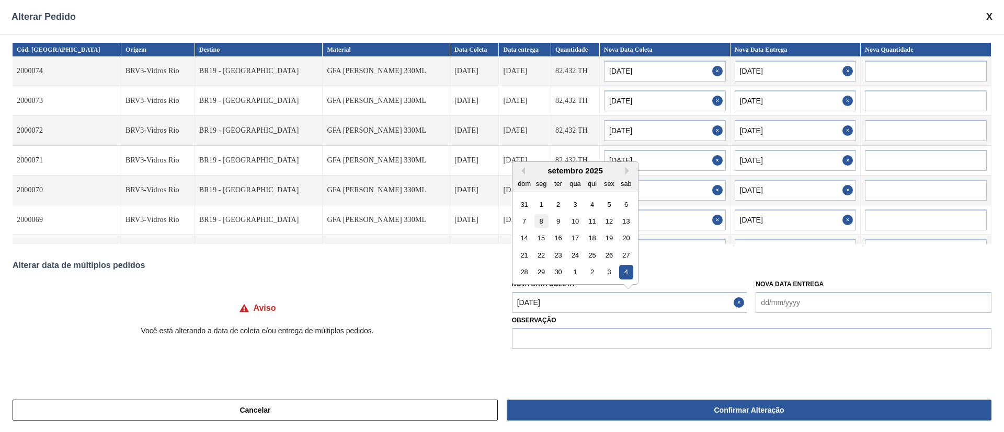  Describe the element at coordinates (626, 204) in the screenshot. I see `div: Choose sábado, 6 de setembro de 2025` at that location.